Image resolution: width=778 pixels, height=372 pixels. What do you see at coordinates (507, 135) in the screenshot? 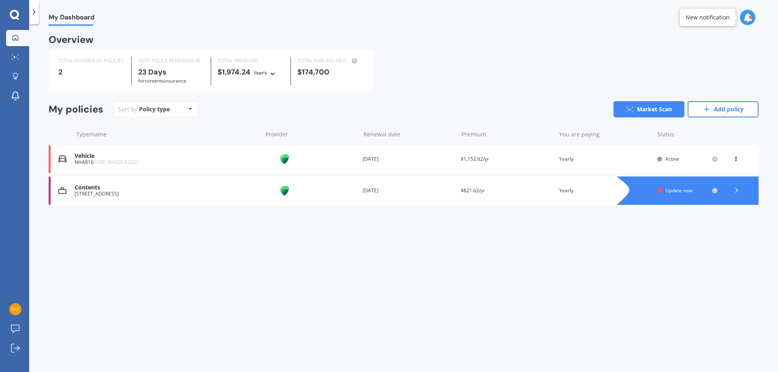
I see `div: Premium` at bounding box center [507, 135].